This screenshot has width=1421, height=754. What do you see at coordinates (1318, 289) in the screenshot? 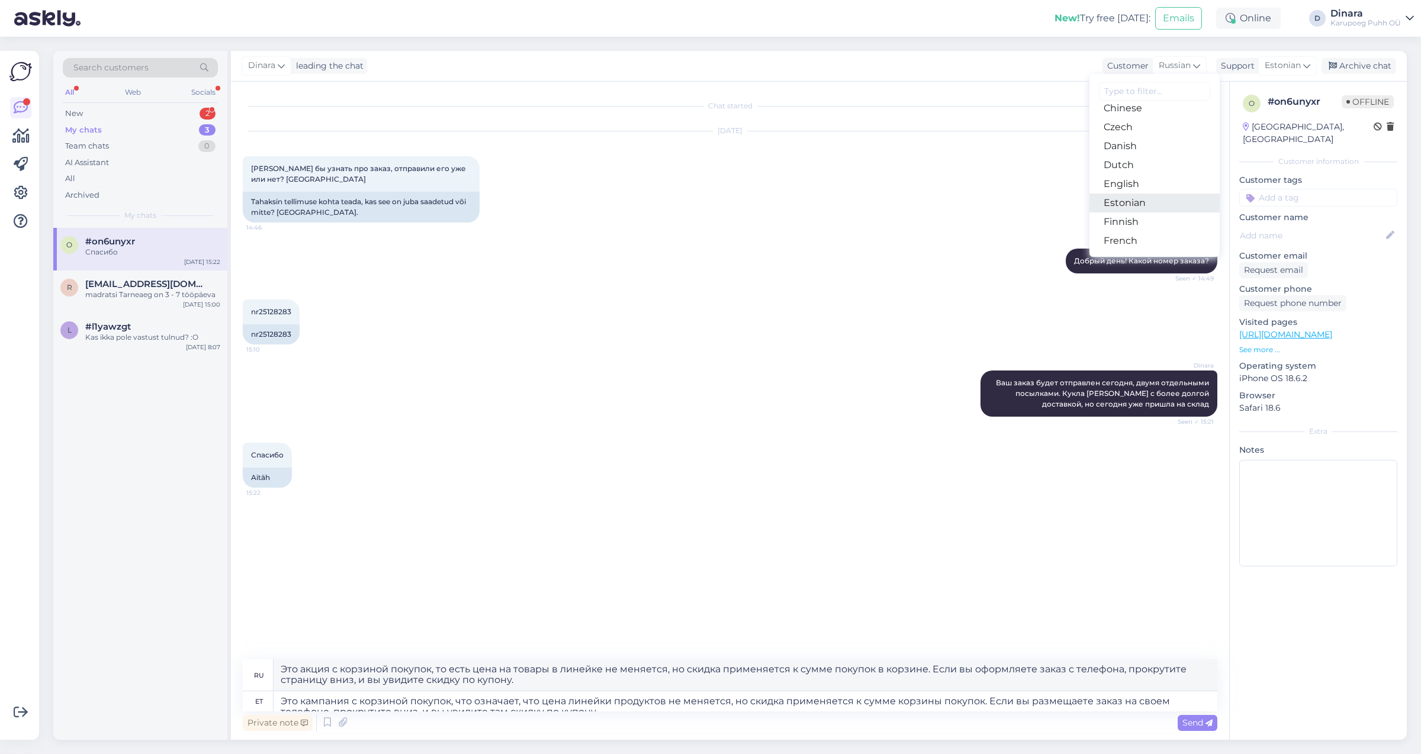
I see `p: Customer phone` at bounding box center [1318, 289].